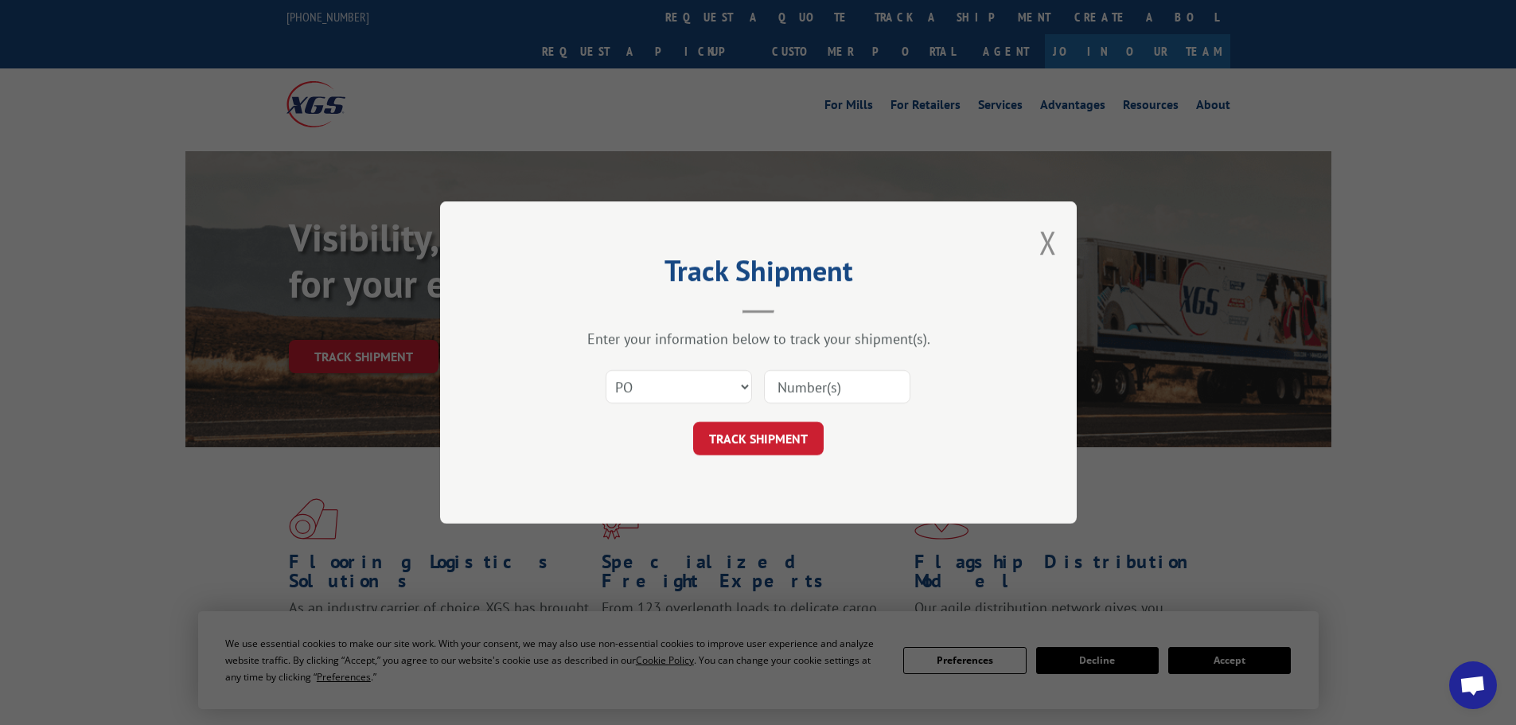 The height and width of the screenshot is (725, 1516). Describe the element at coordinates (1048, 242) in the screenshot. I see `button: Close modal` at that location.